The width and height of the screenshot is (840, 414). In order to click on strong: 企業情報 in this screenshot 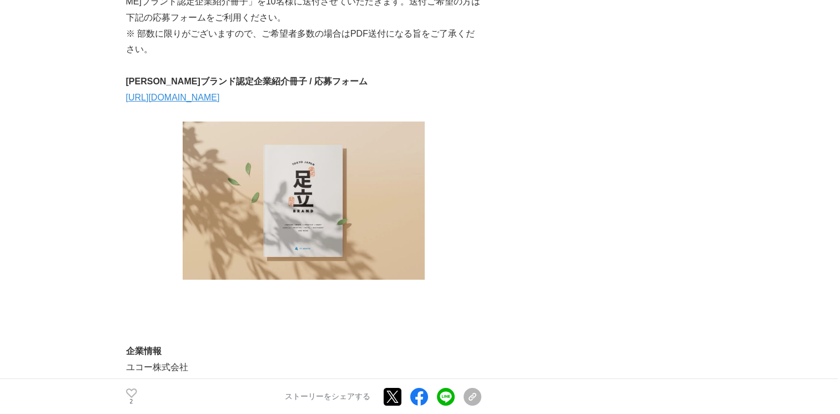, I will do `click(144, 351)`.